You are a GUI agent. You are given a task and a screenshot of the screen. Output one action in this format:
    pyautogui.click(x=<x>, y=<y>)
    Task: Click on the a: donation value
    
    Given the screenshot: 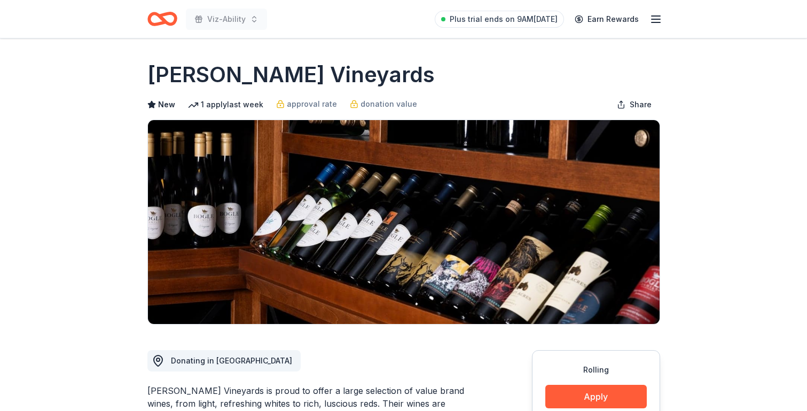 What is the action you would take?
    pyautogui.click(x=384, y=104)
    